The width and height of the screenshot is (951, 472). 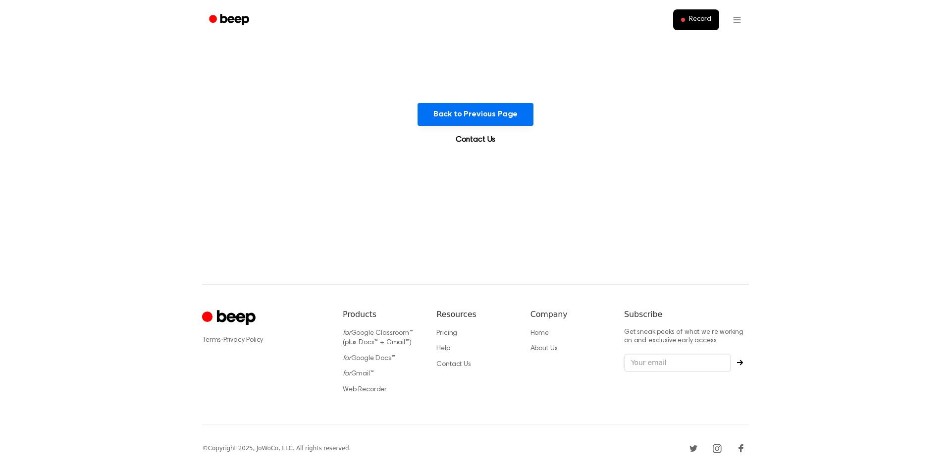 I want to click on a: forGoogle Classroom™ (plus Docs™ + Gmail™), so click(x=378, y=338).